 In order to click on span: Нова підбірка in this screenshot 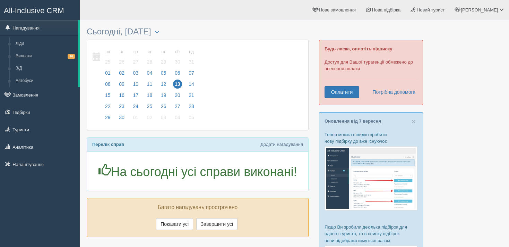, I will do `click(387, 10)`.